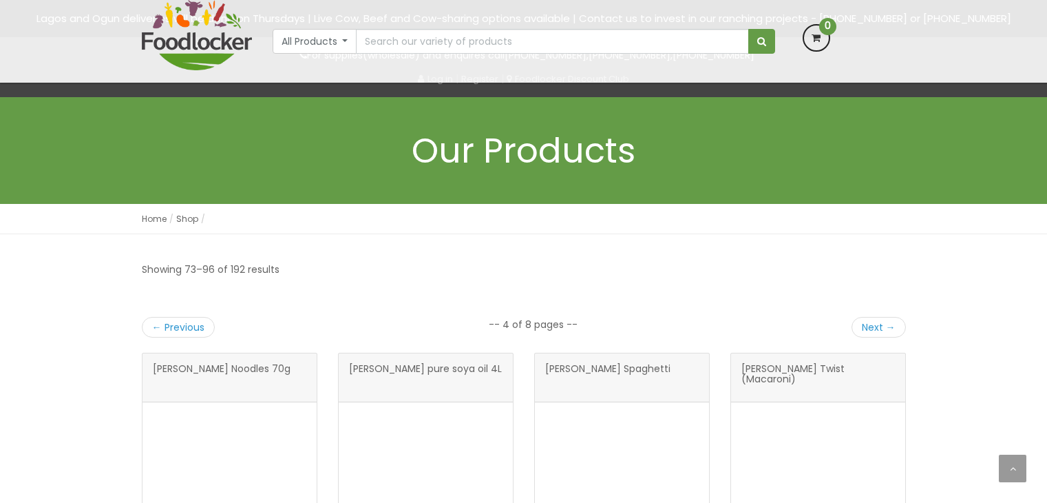 The height and width of the screenshot is (503, 1047). What do you see at coordinates (552, 41) in the screenshot?
I see `input: Search our variety of products` at bounding box center [552, 41].